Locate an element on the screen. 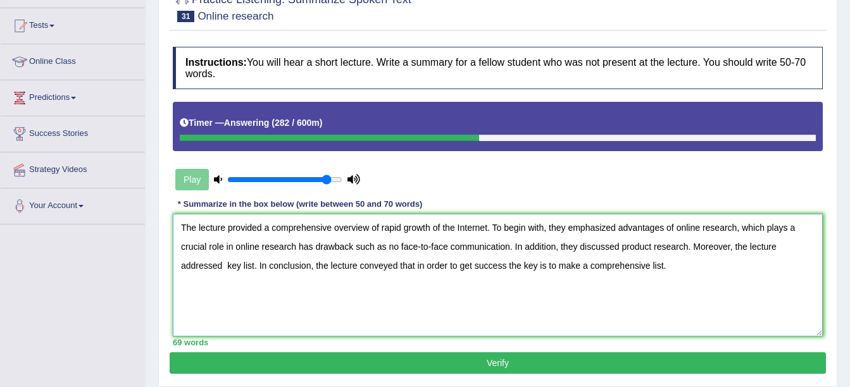 The height and width of the screenshot is (387, 850). h5: Timer — is located at coordinates (251, 123).